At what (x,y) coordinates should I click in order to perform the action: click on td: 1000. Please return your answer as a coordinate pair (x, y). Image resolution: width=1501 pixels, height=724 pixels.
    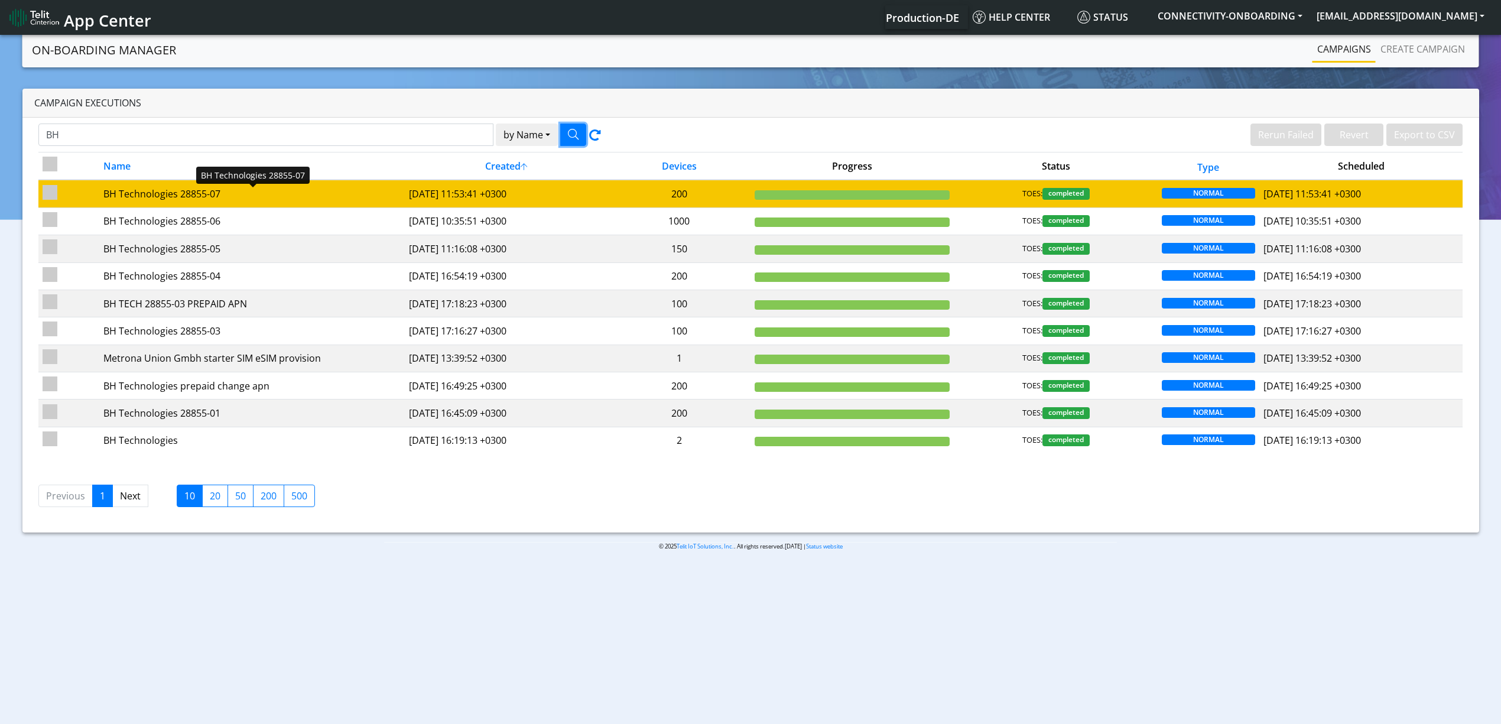
    Looking at the image, I should click on (679, 221).